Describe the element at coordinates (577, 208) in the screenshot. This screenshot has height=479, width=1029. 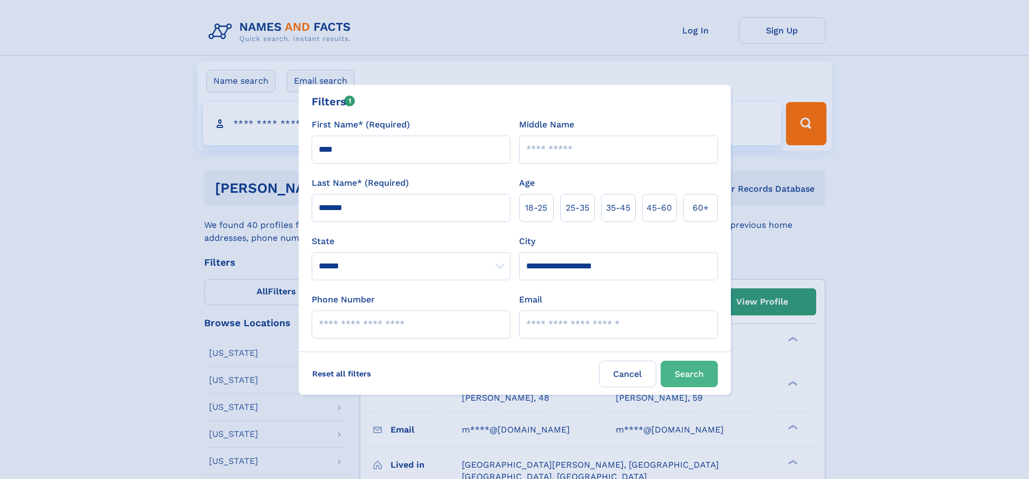
I see `span: 25‑35` at that location.